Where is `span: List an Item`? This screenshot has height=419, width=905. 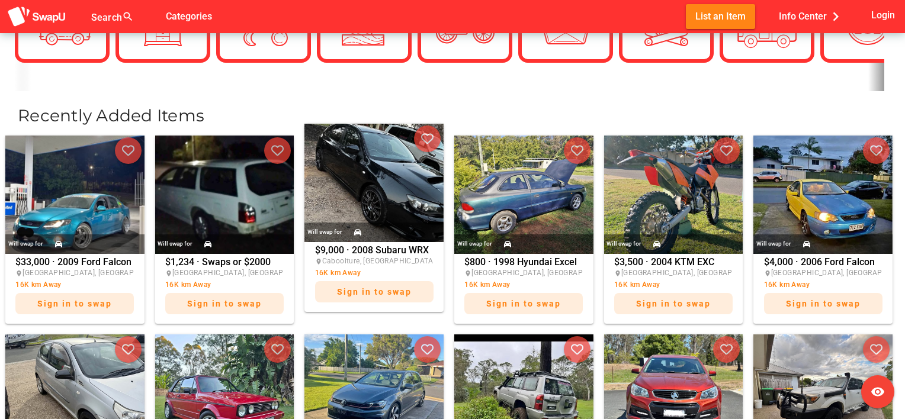 span: List an Item is located at coordinates (720, 16).